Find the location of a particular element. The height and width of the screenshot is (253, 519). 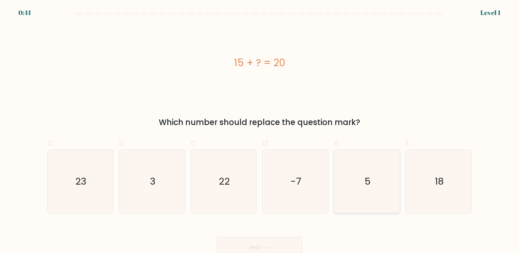

div: 0:41 is located at coordinates (25, 13).